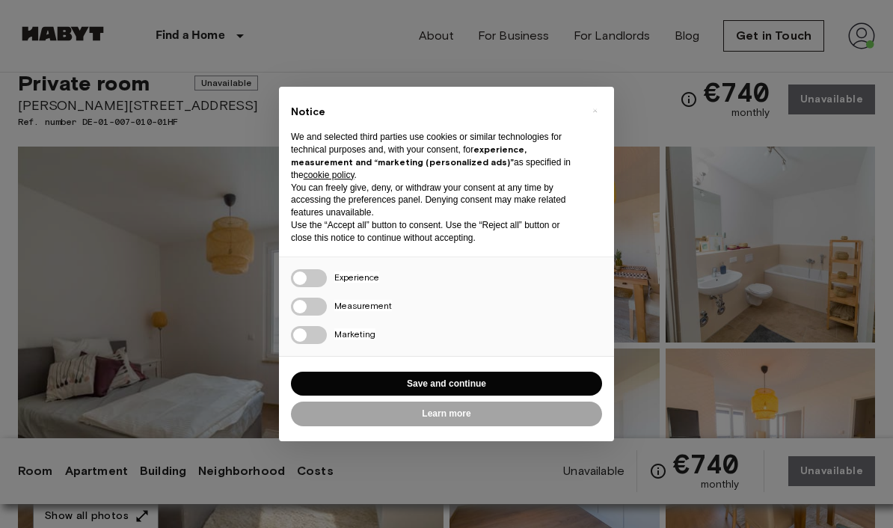  I want to click on p: Use the “Accept all” button to consent. Use the “Reject all” button or close this notice to conti..., so click(434, 232).